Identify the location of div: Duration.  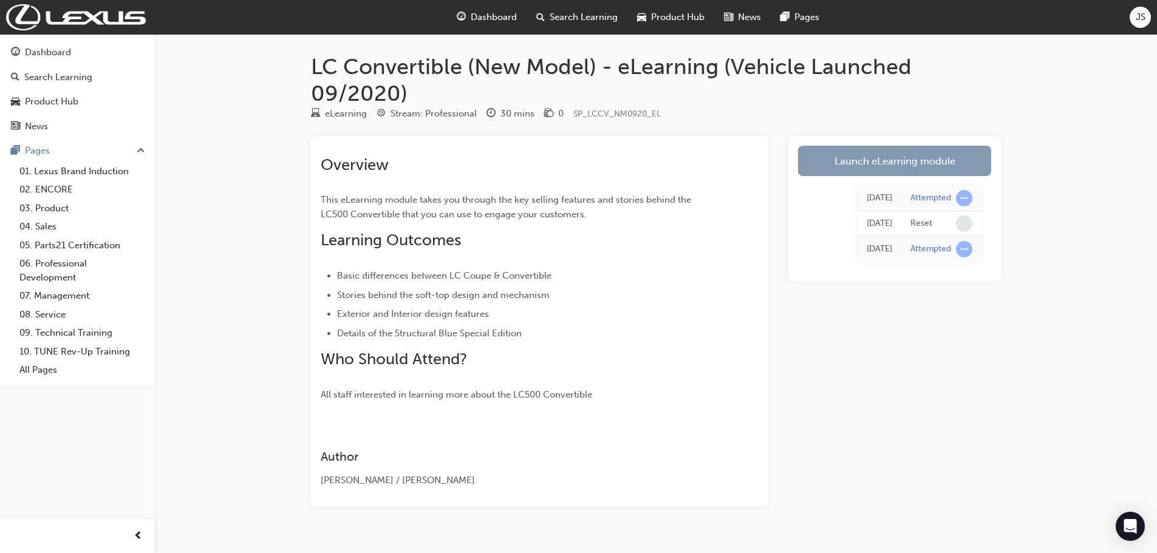
(510, 114).